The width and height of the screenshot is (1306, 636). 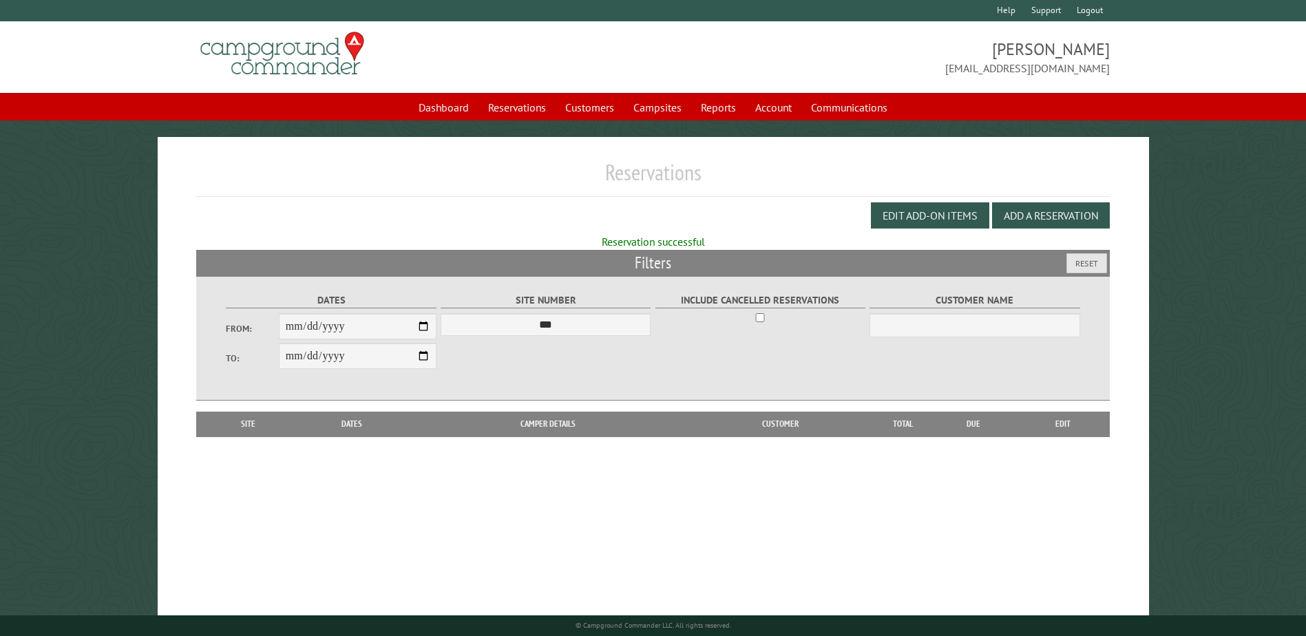 I want to click on button: Add a Reservation, so click(x=1051, y=216).